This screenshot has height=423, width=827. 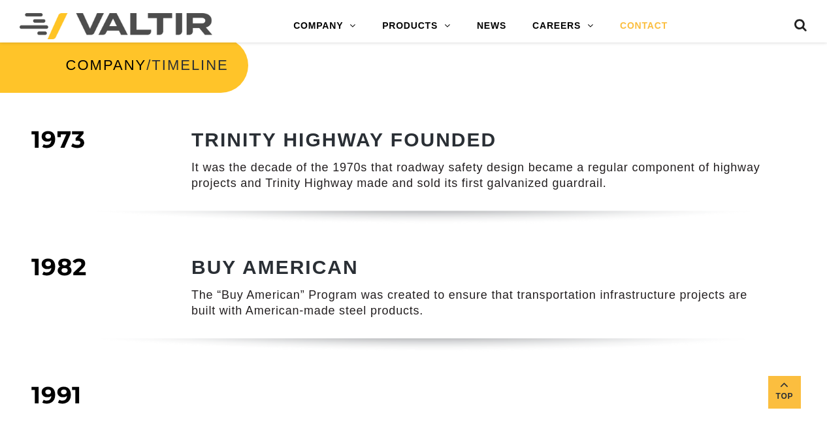 I want to click on strong: TRINITY HIGHWAY FOUNDED, so click(x=344, y=139).